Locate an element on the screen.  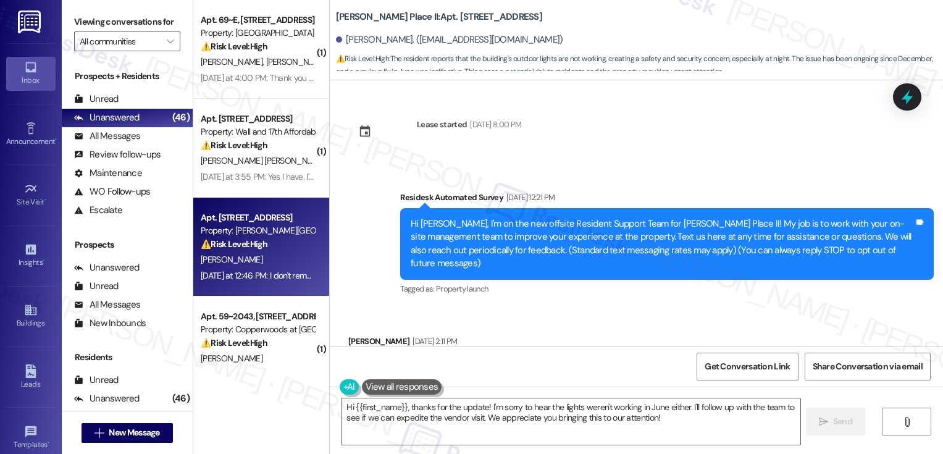
span: New Message is located at coordinates (134, 432).